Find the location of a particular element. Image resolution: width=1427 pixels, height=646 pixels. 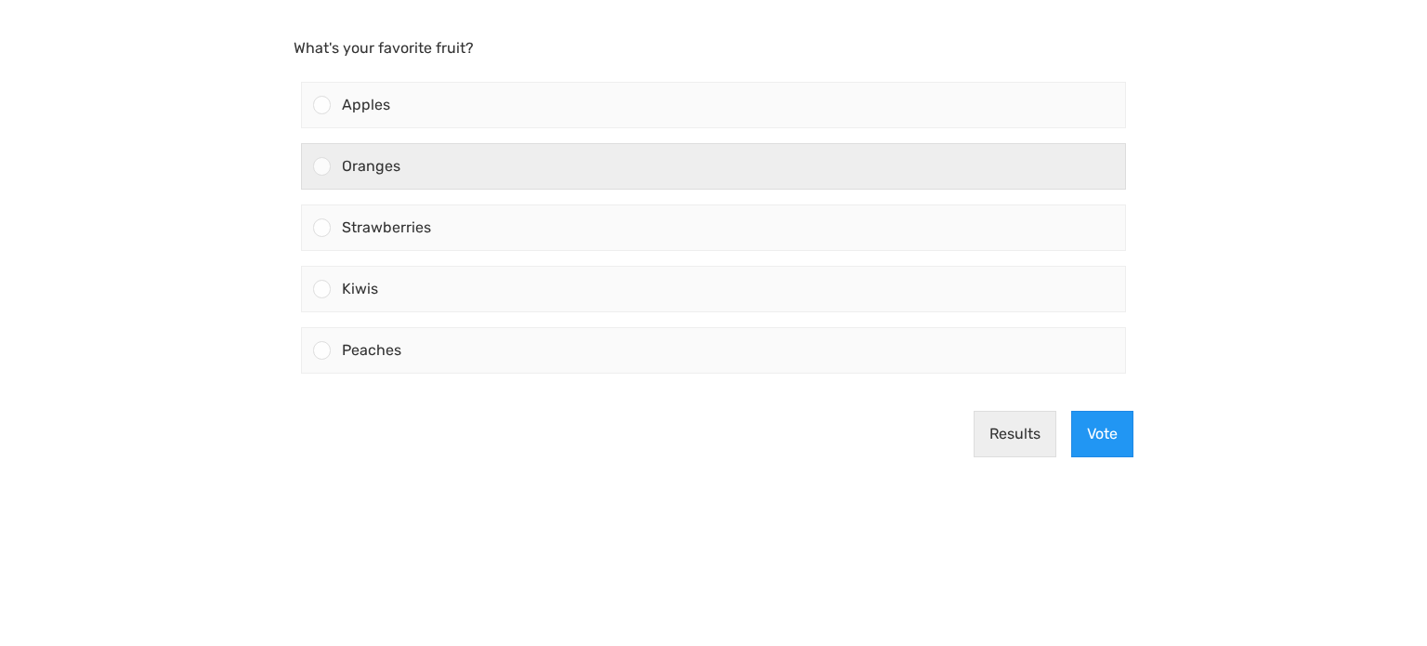

span: Peaches is located at coordinates (372, 349).